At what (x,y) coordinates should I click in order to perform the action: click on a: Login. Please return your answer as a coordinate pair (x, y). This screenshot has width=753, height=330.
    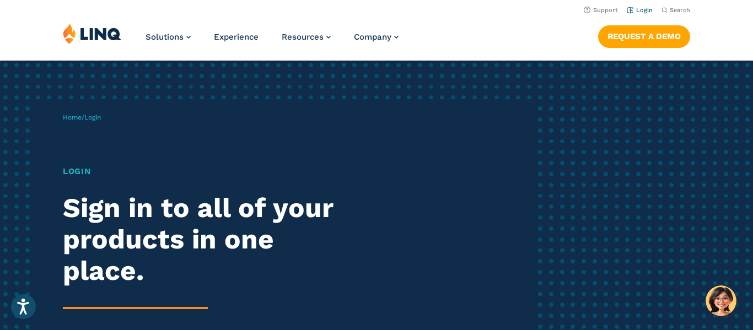
    Looking at the image, I should click on (640, 10).